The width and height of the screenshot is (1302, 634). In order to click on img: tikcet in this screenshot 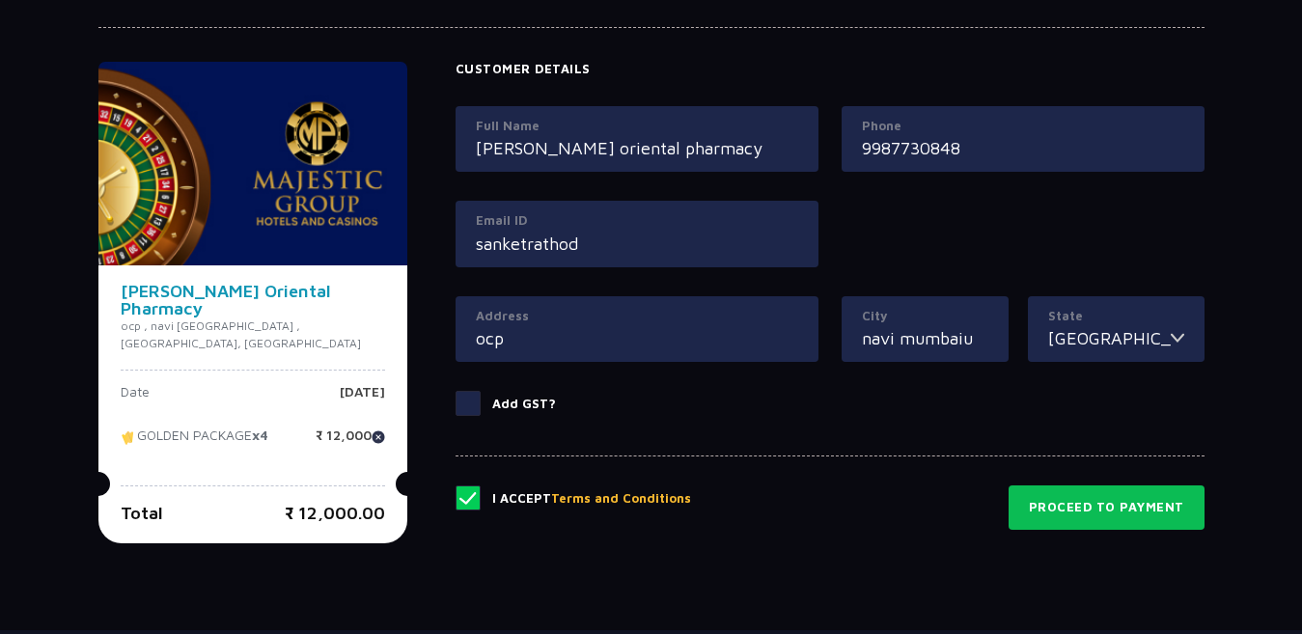, I will do `click(128, 437)`.